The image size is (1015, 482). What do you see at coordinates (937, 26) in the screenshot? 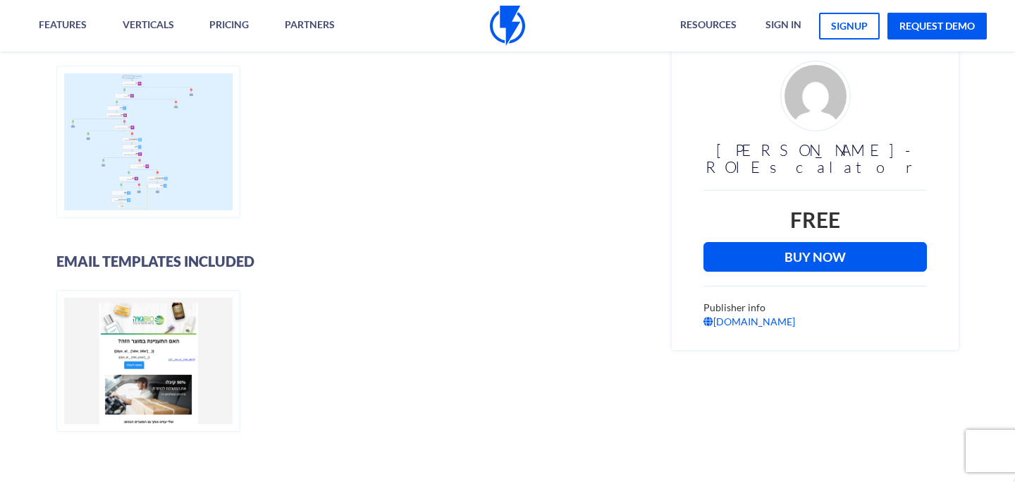
I see `a: request demo` at bounding box center [937, 26].